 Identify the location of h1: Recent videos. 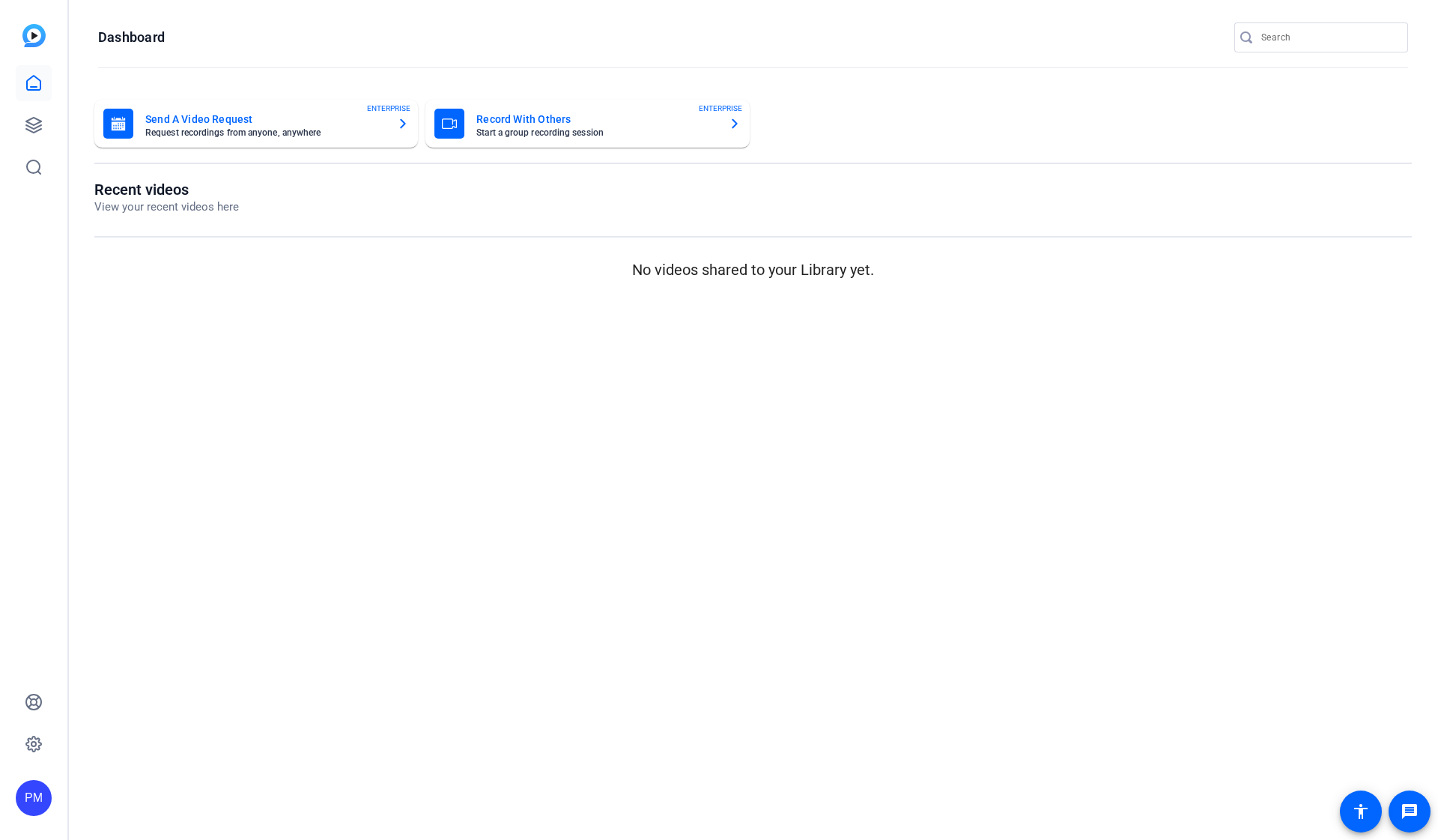
(166, 189).